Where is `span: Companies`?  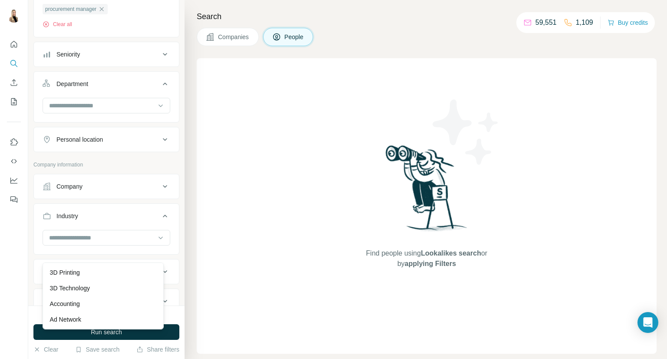
span: Companies is located at coordinates (234, 37).